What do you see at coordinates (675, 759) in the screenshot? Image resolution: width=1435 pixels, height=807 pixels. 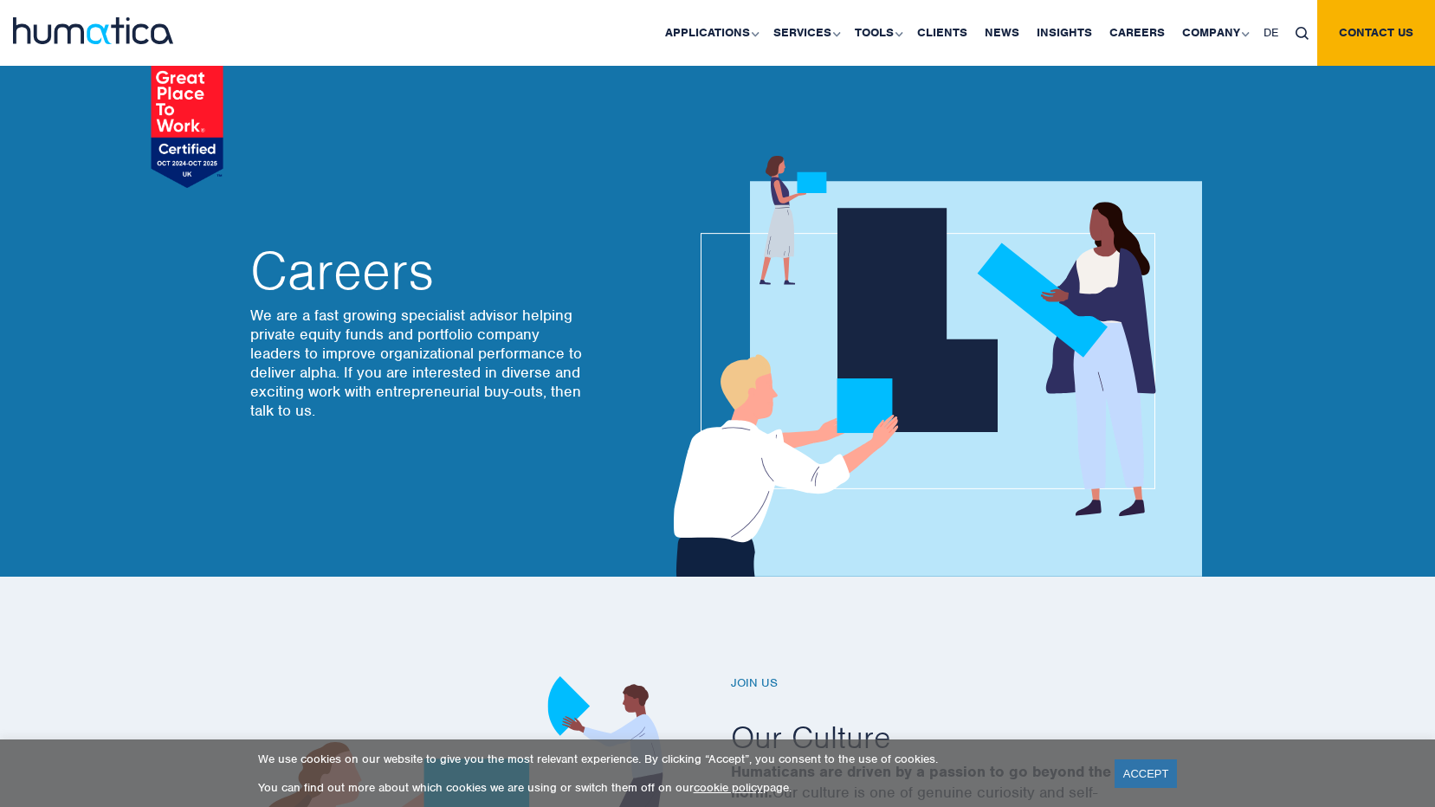 I see `p: We use cookies on our website to give you the most relevant experience. By clicking “Accept”, you...` at bounding box center [675, 759].